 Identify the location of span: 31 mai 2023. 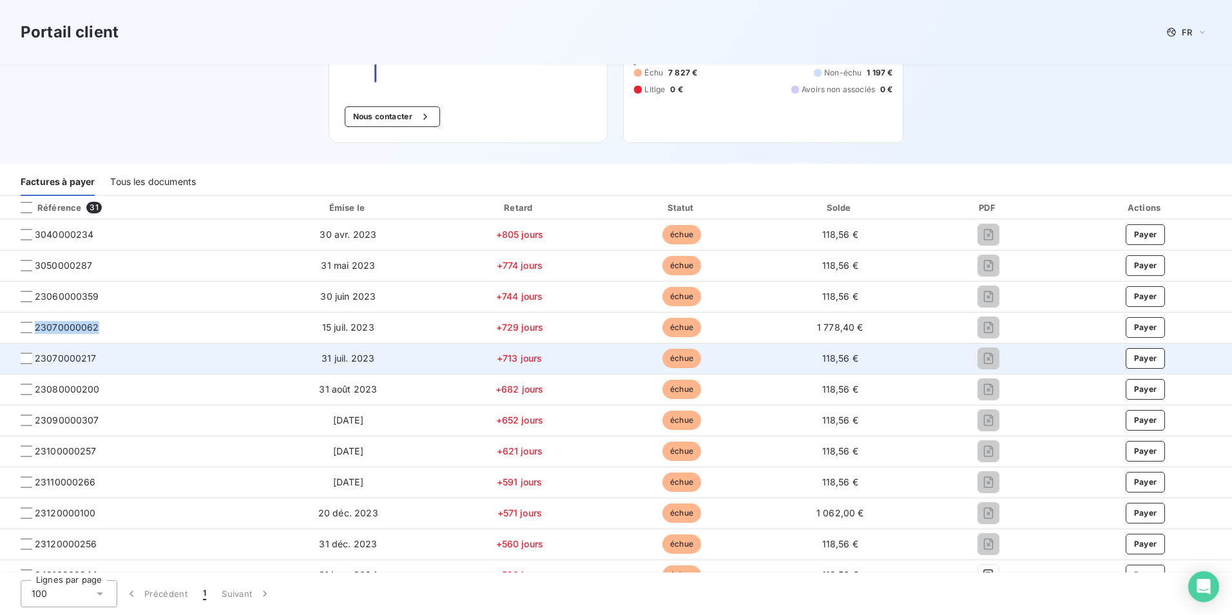
(348, 265).